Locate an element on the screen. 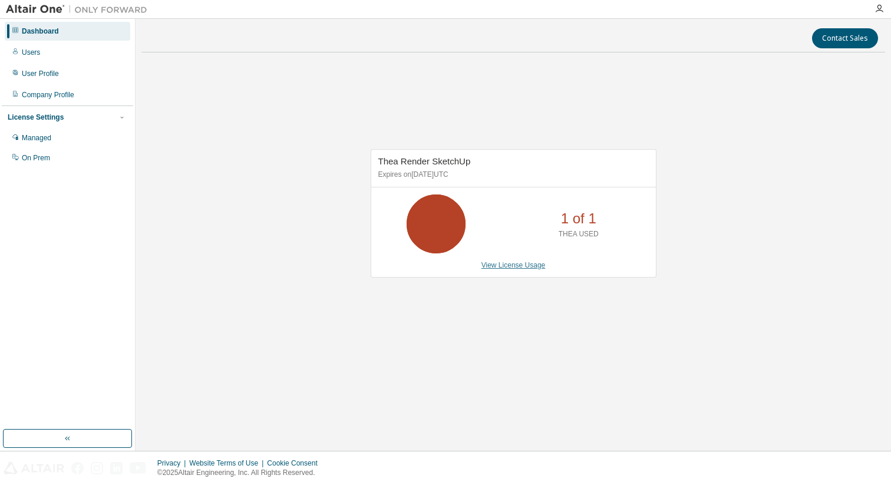  img: linkedin.svg is located at coordinates (116, 468).